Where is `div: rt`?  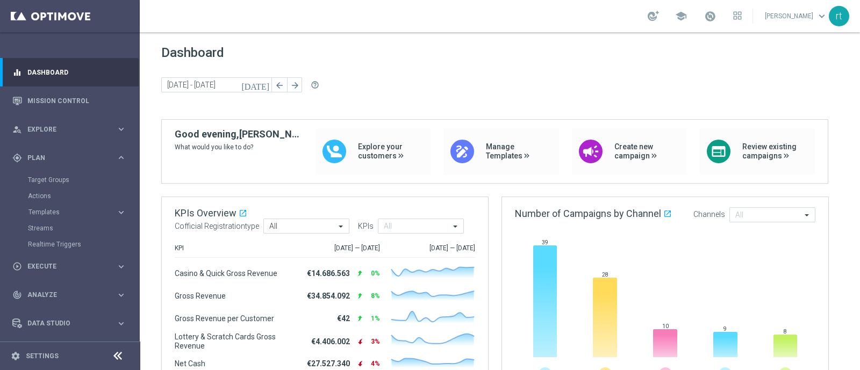
div: rt is located at coordinates (839, 16).